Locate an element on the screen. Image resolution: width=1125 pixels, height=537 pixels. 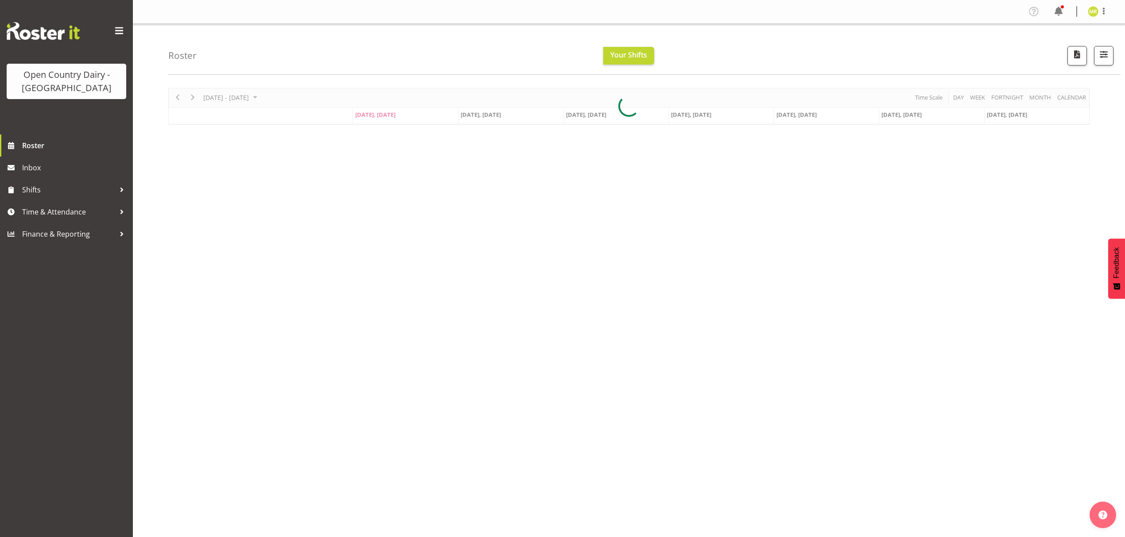
span: Your Shifts is located at coordinates (628, 55).